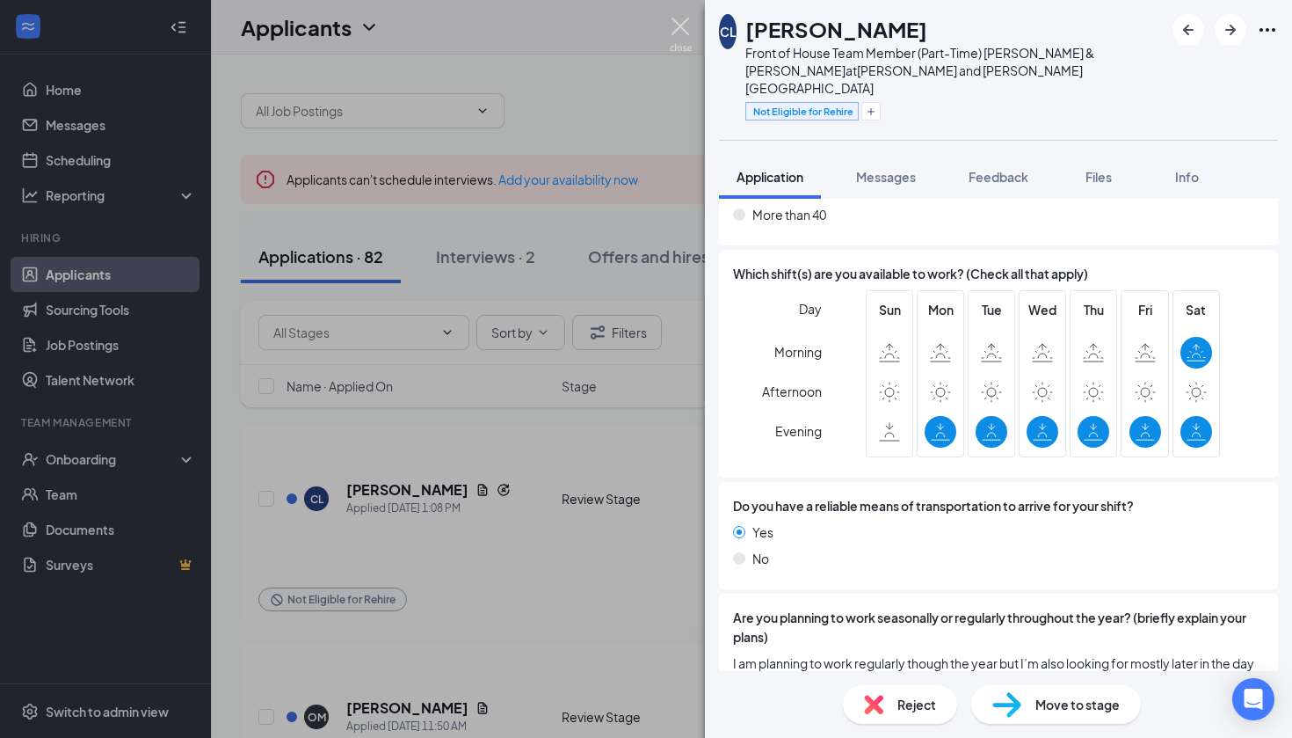 This screenshot has height=738, width=1292. Describe the element at coordinates (761, 558) in the screenshot. I see `span: No` at that location.